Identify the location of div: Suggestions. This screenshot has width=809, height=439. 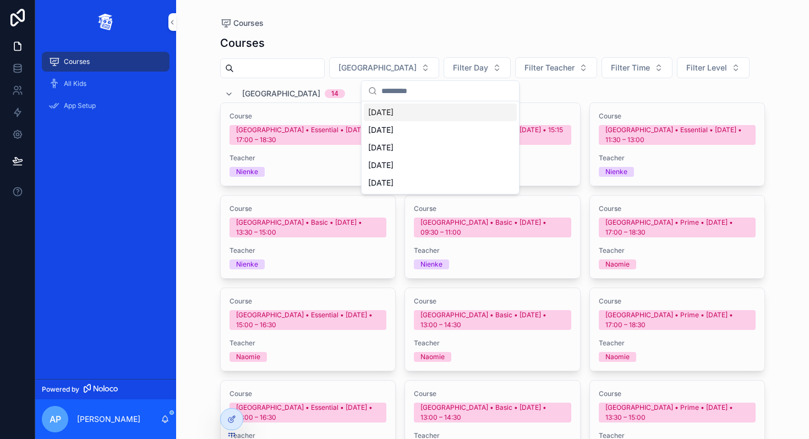
(440, 147).